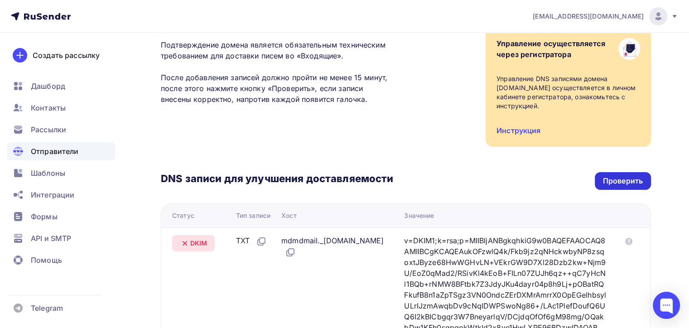 The height and width of the screenshot is (328, 689). What do you see at coordinates (61, 151) in the screenshot?
I see `a: Отправители` at bounding box center [61, 151].